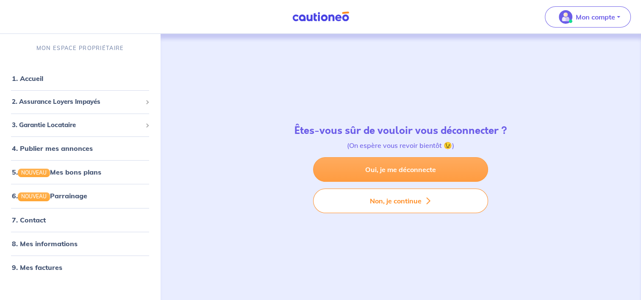 The image size is (641, 300). What do you see at coordinates (80, 48) in the screenshot?
I see `p: MON ESPACE PROPRIÉTAIRE` at bounding box center [80, 48].